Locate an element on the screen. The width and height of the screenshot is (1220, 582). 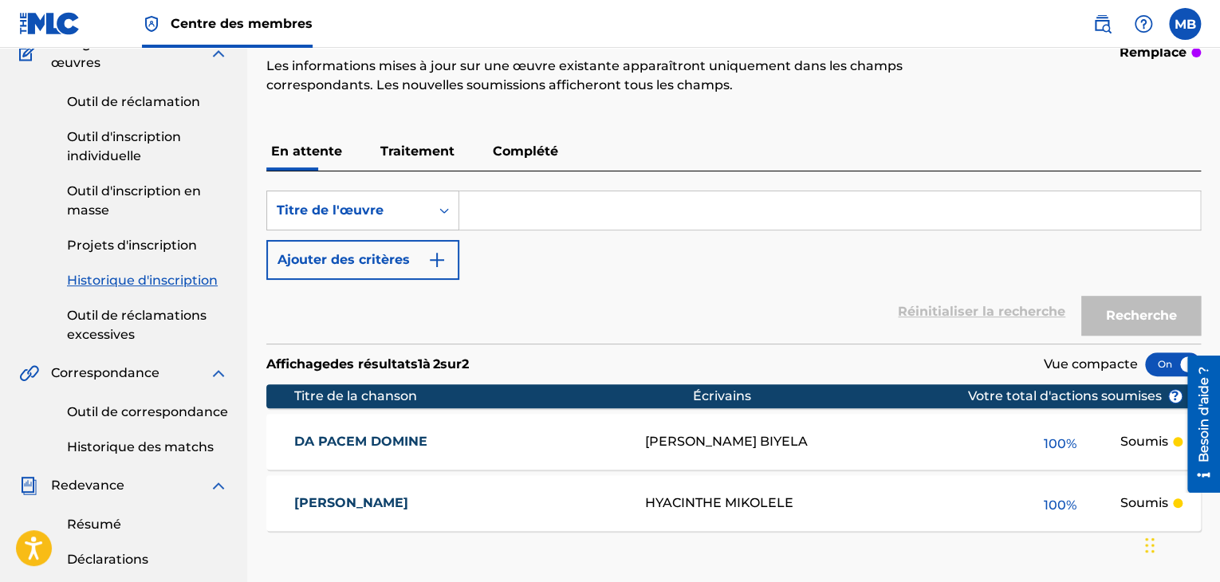
font: HYACINTHE MIKOLELE is located at coordinates (719, 502).